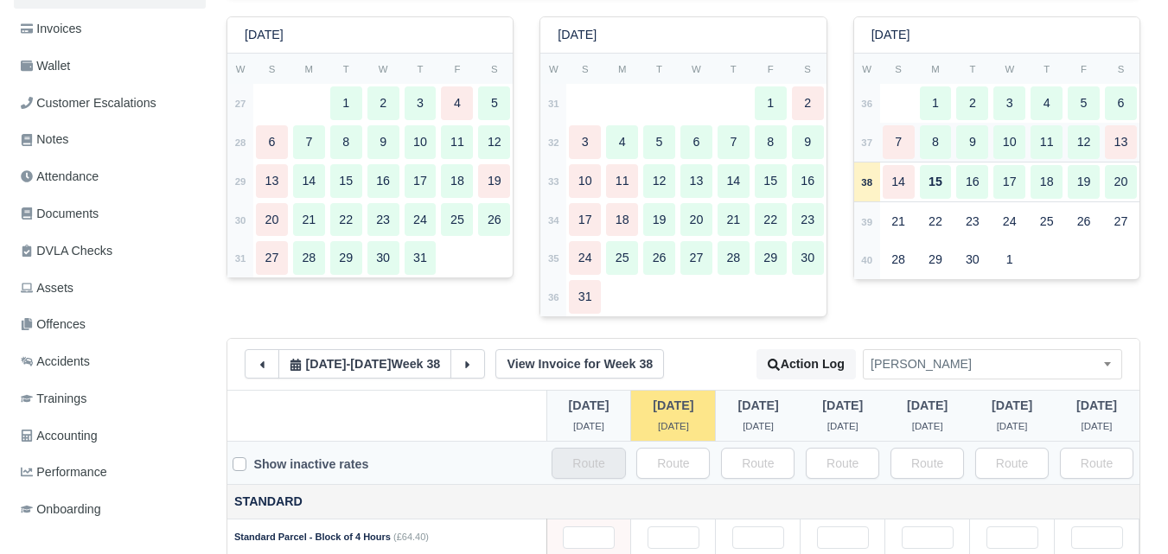 This screenshot has width=1168, height=554. Describe the element at coordinates (553, 104) in the screenshot. I see `strong: 31` at that location.